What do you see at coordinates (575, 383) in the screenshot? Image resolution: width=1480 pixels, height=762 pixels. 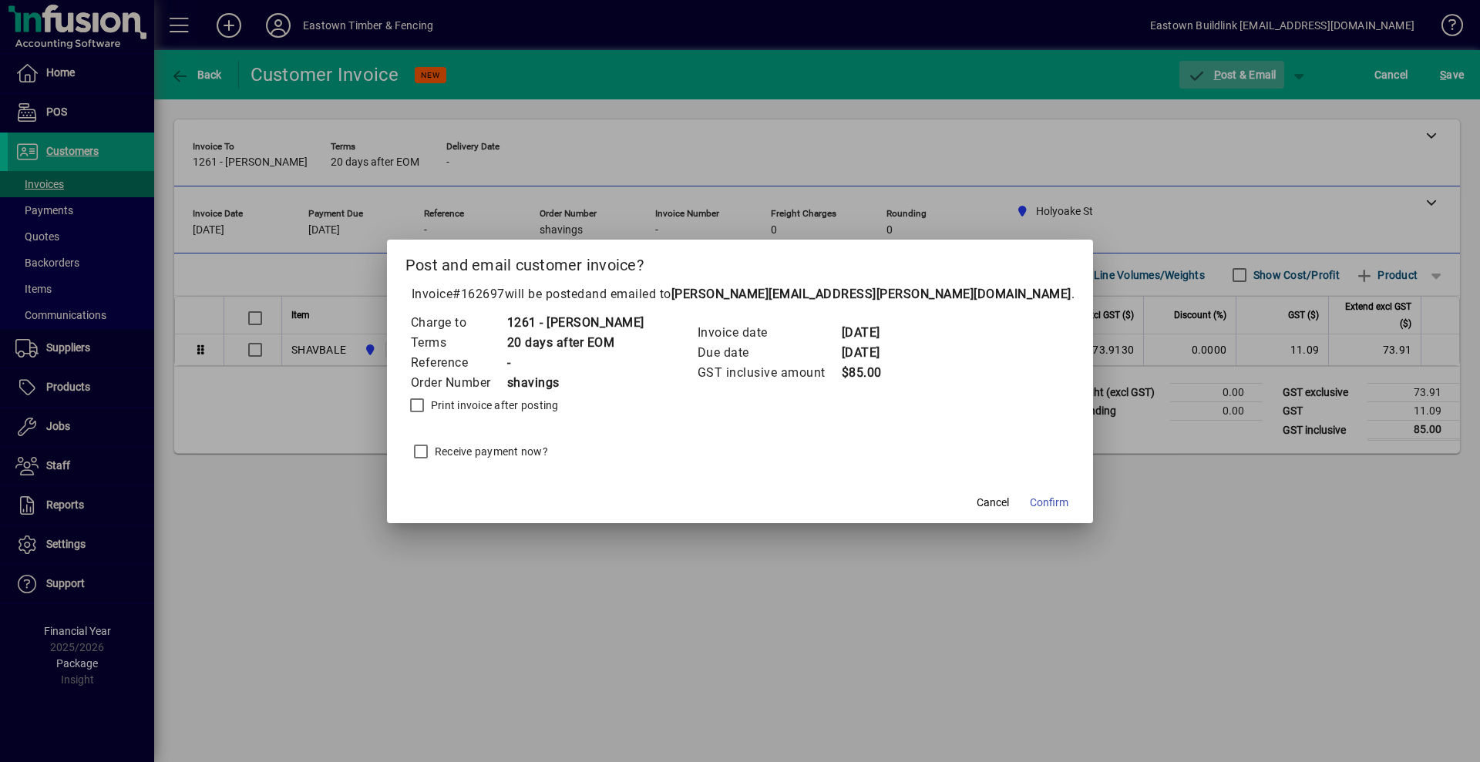 I see `td: shavings` at bounding box center [575, 383].